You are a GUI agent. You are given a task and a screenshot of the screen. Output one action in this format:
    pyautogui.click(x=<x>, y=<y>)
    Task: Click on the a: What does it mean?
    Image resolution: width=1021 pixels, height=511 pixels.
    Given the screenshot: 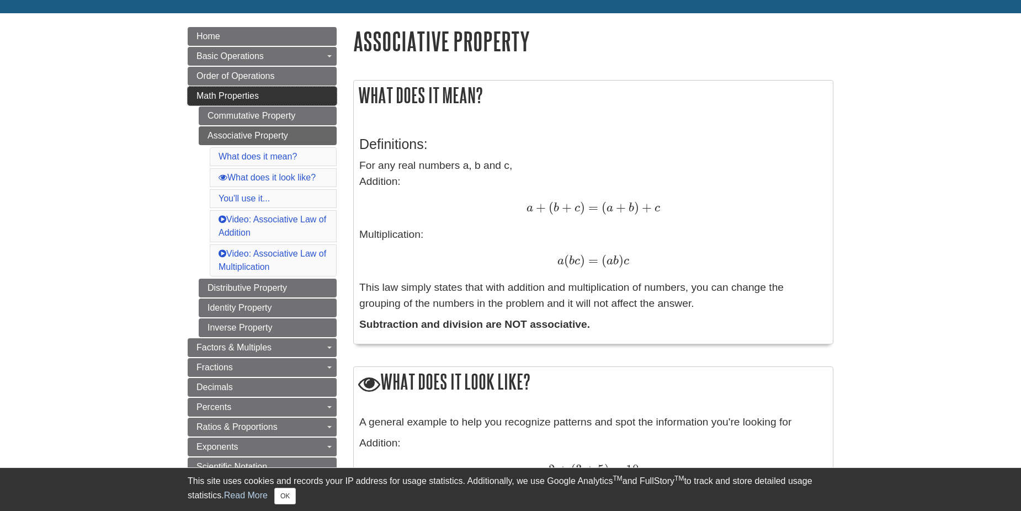 What is the action you would take?
    pyautogui.click(x=258, y=156)
    